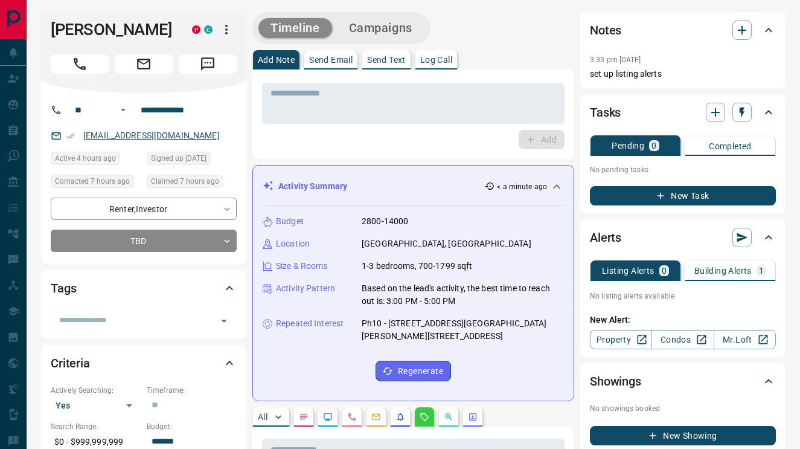 Image resolution: width=800 pixels, height=449 pixels. I want to click on span: Active 4 hours ago, so click(85, 158).